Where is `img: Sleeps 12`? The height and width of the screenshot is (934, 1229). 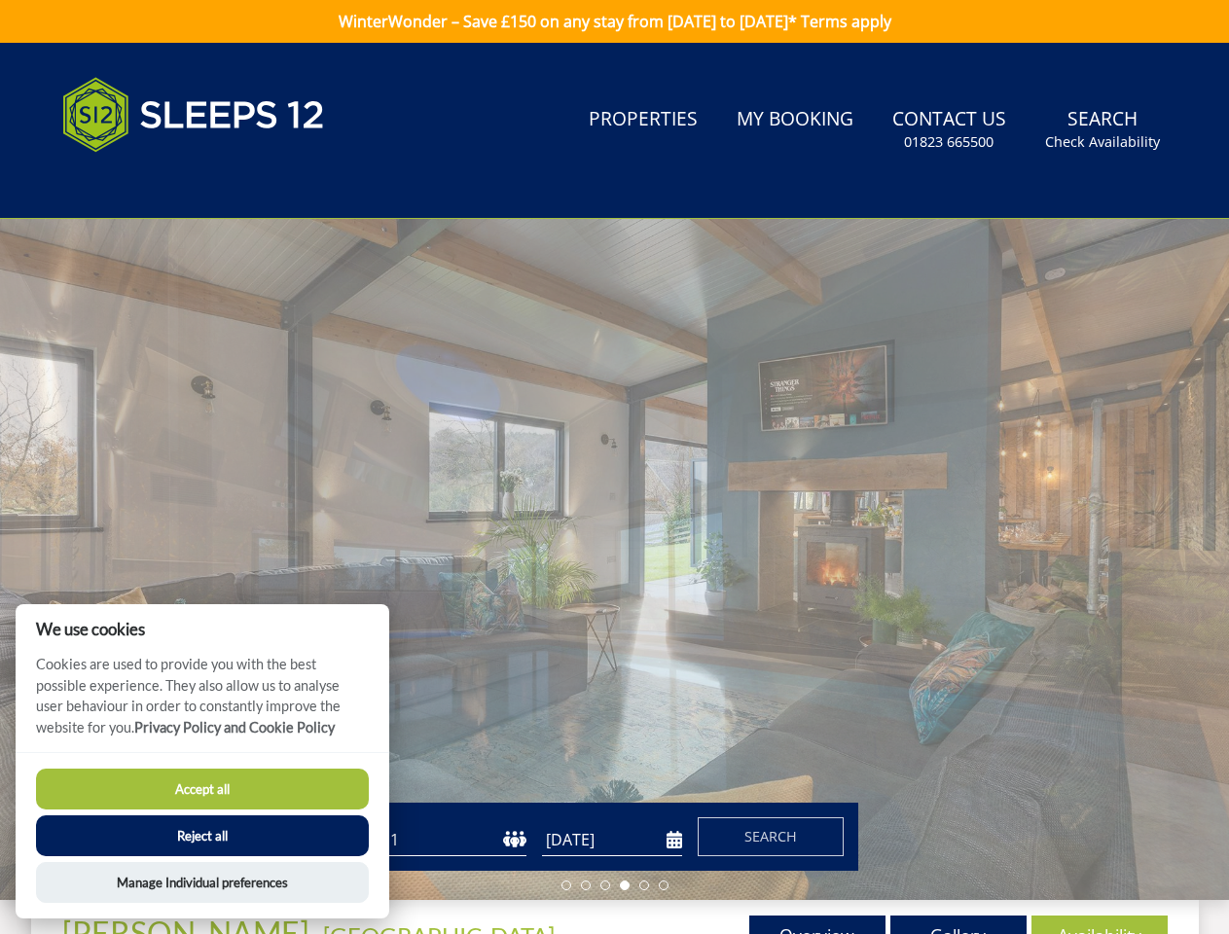 img: Sleeps 12 is located at coordinates (194, 115).